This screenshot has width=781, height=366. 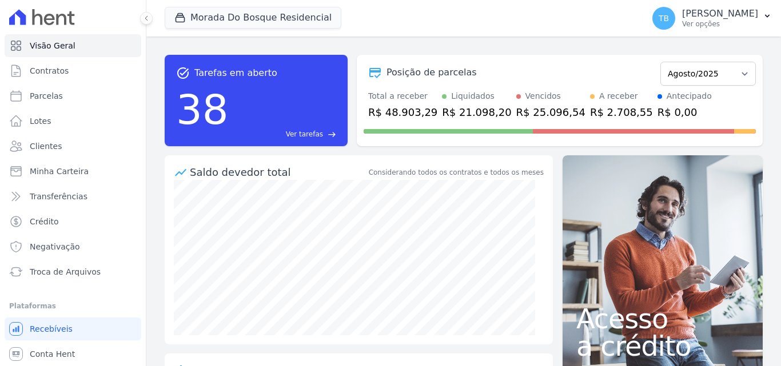 What do you see at coordinates (202, 110) in the screenshot?
I see `div: 38` at bounding box center [202, 110].